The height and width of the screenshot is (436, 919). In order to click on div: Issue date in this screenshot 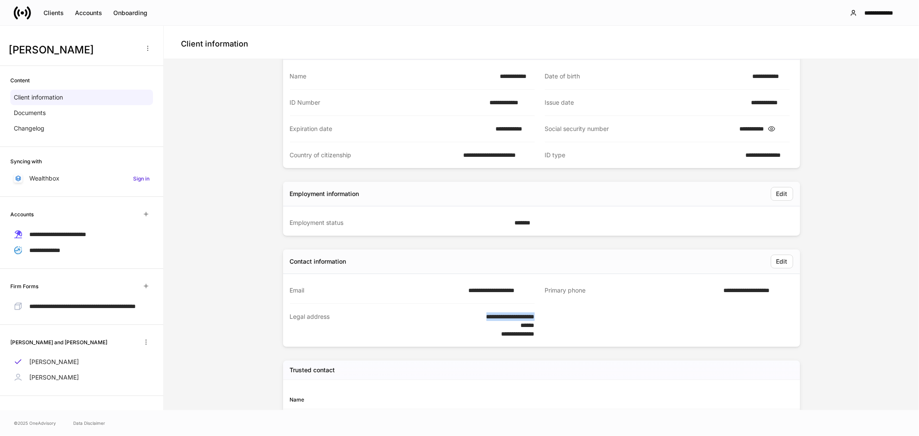, I will do `click(645, 103)`.